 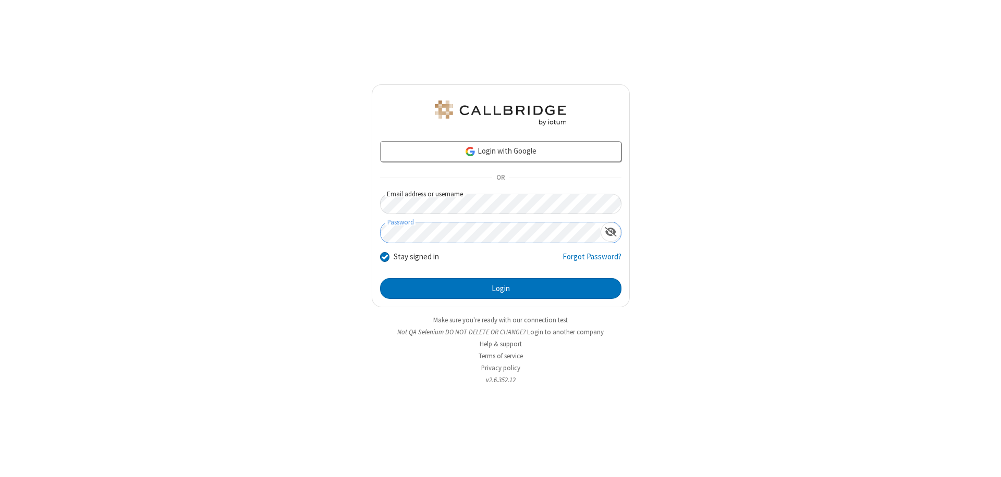 I want to click on a: Forgot Password?, so click(x=592, y=261).